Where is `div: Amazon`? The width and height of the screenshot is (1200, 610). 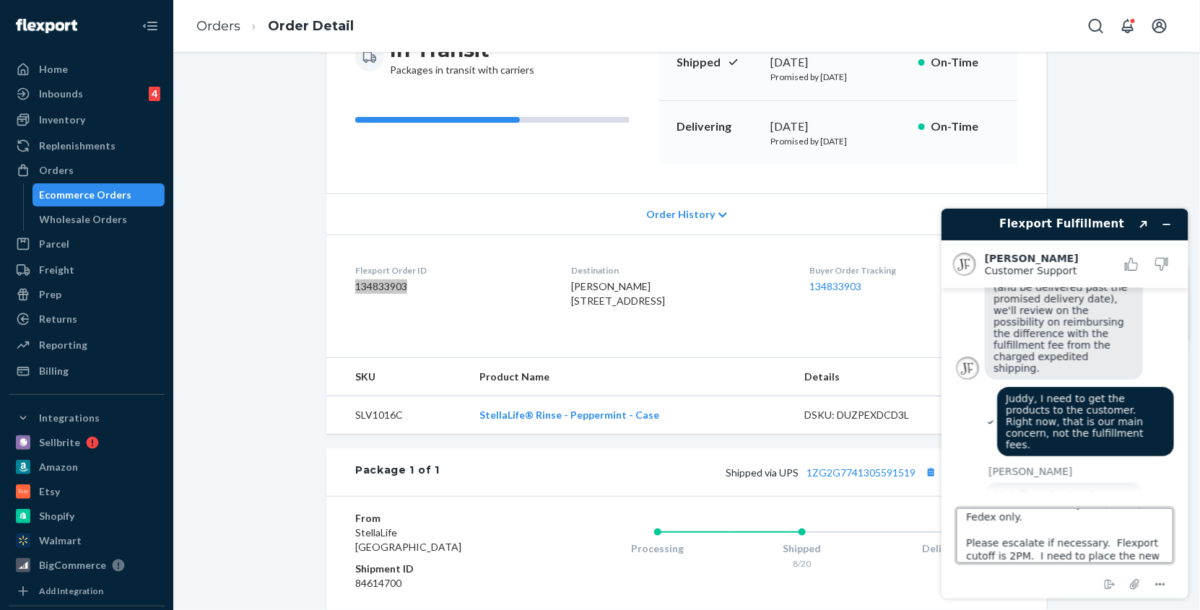 div: Amazon is located at coordinates (58, 467).